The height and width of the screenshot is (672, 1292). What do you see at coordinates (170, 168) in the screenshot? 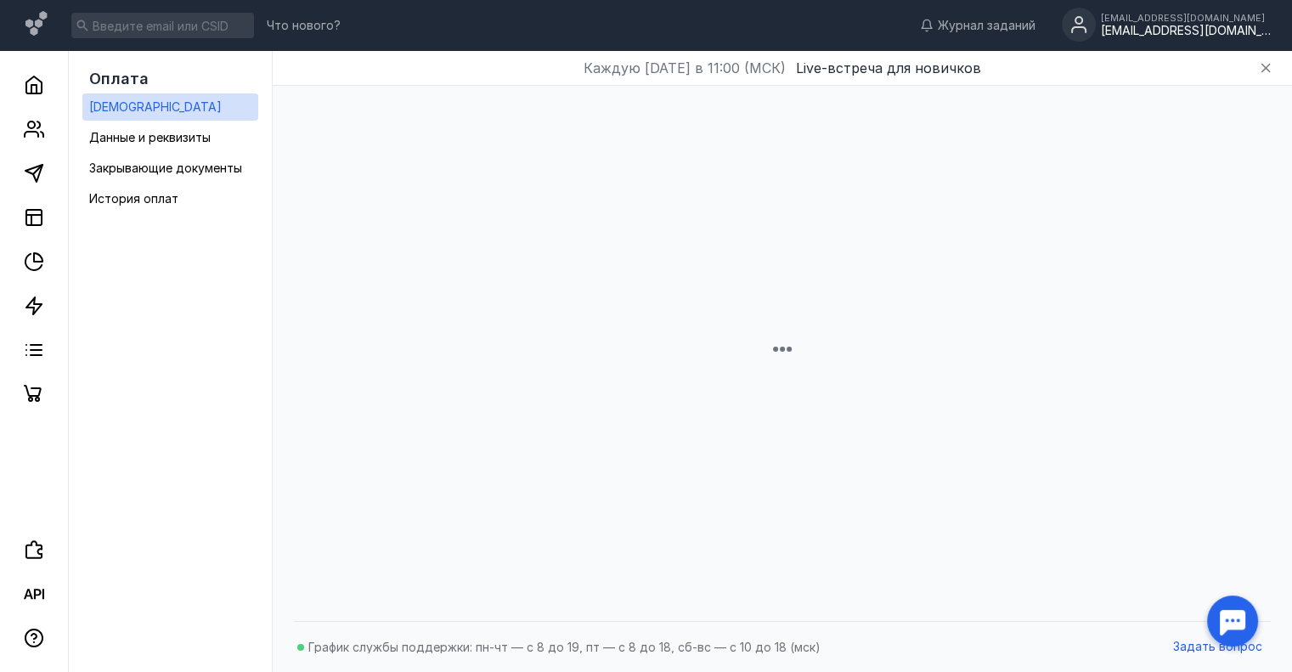
I see `a: Закрывающие документы` at bounding box center [170, 168].